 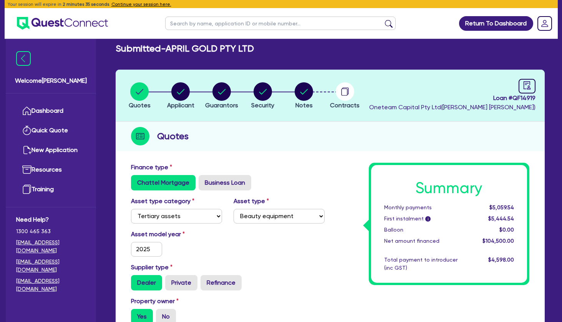 What do you see at coordinates (428, 219) in the screenshot?
I see `span: i` at bounding box center [428, 219].